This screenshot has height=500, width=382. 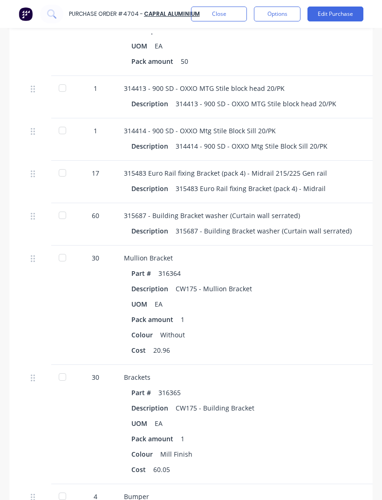 I want to click on button: Edit Purchase, so click(x=335, y=14).